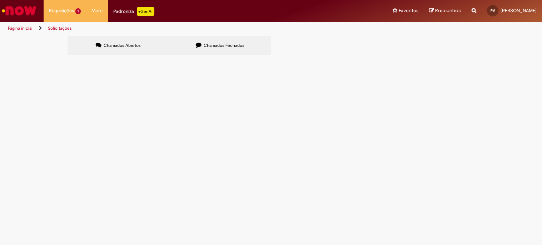  Describe the element at coordinates (493, 10) in the screenshot. I see `span: PV` at that location.